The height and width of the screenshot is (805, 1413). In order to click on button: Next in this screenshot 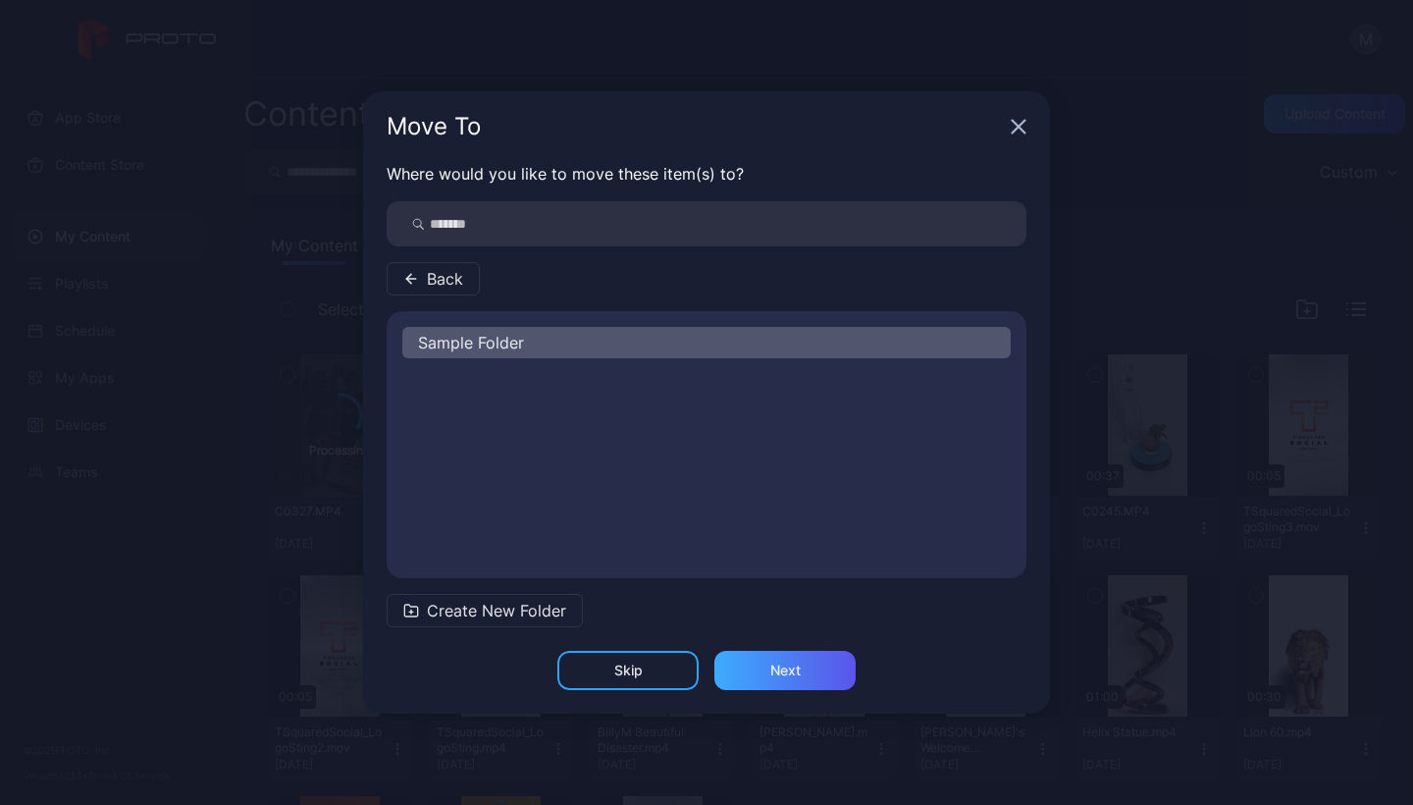, I will do `click(785, 670)`.